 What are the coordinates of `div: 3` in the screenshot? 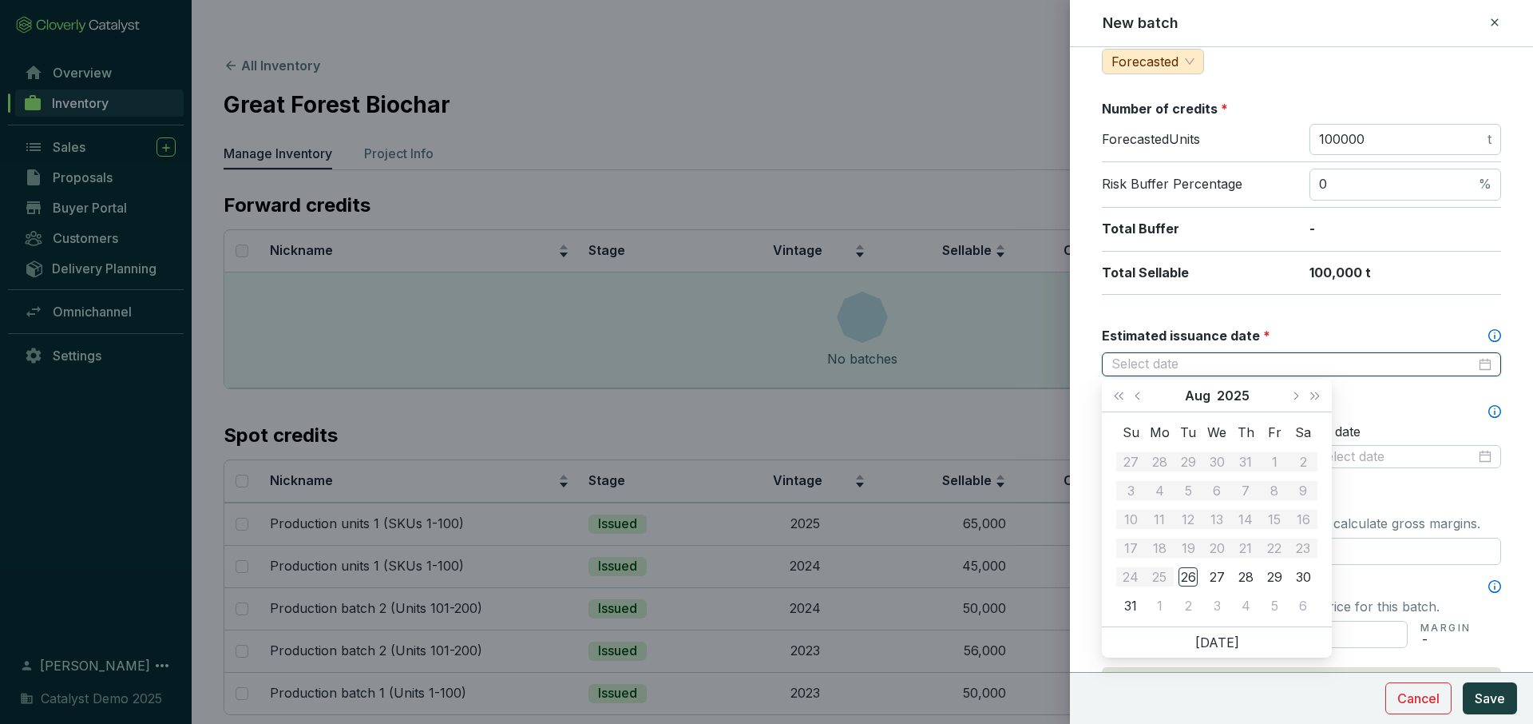 It's located at (1217, 605).